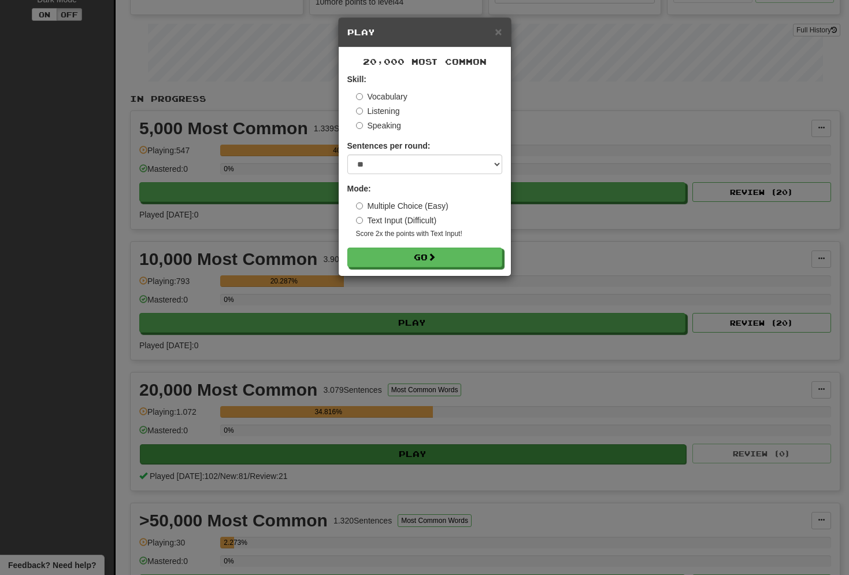 Image resolution: width=849 pixels, height=575 pixels. Describe the element at coordinates (360, 206) in the screenshot. I see `input: Multiple Choice (Easy)` at that location.